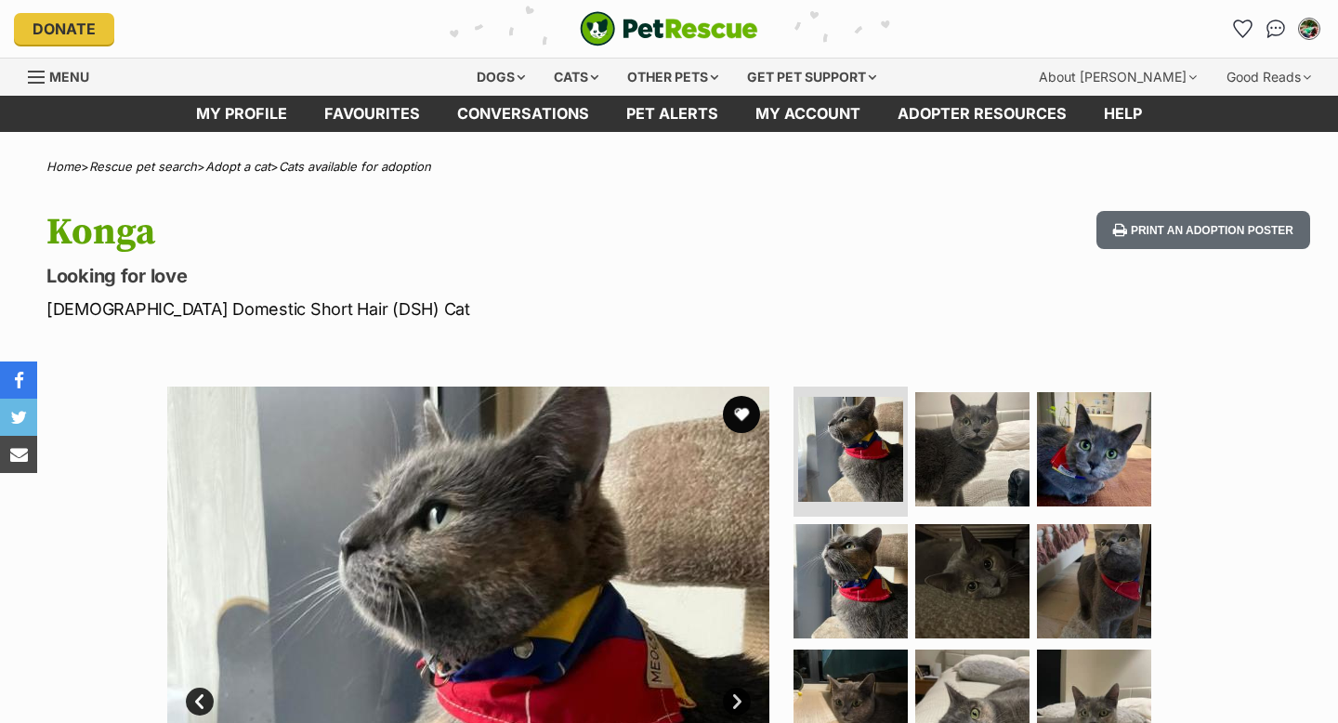 The height and width of the screenshot is (723, 1338). What do you see at coordinates (807, 113) in the screenshot?
I see `a: My account` at bounding box center [807, 113].